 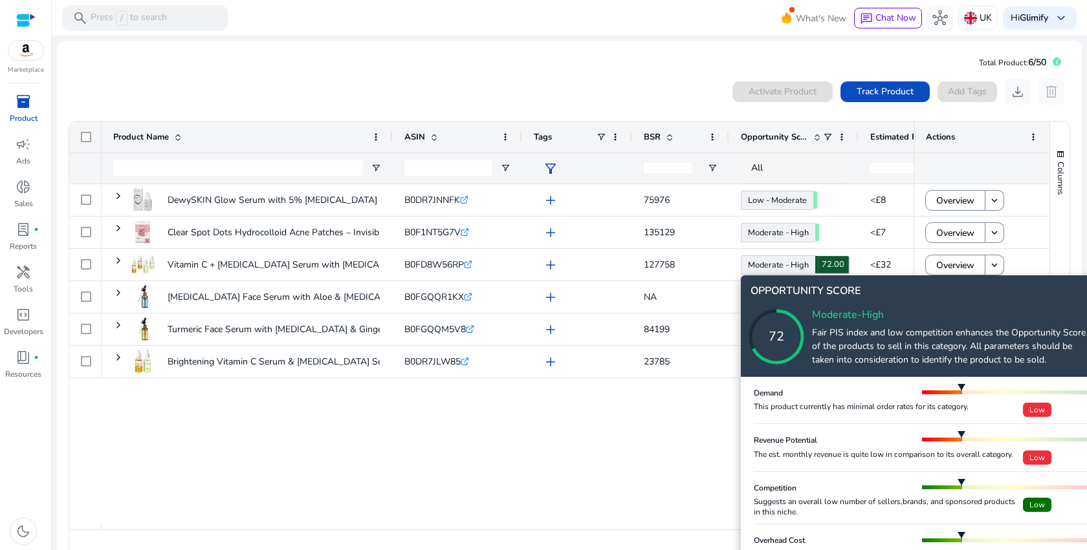 I want to click on p: Marketplace, so click(x=26, y=70).